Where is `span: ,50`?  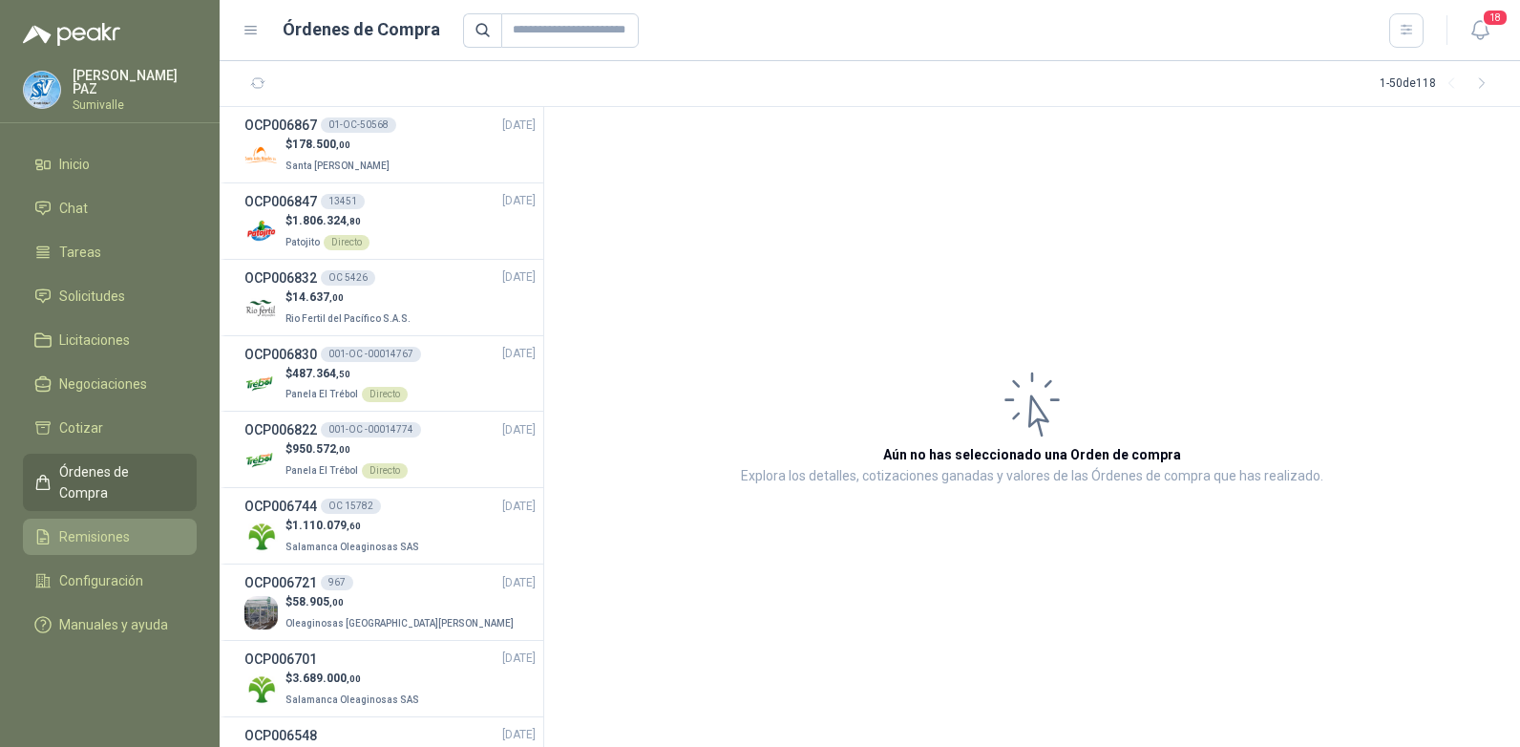
span: ,50 is located at coordinates (343, 373).